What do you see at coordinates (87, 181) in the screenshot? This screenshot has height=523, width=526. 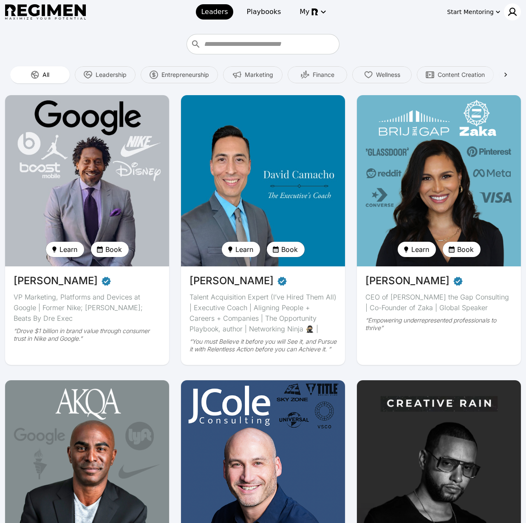 I see `img: avatar of Daryl Butler` at bounding box center [87, 181].